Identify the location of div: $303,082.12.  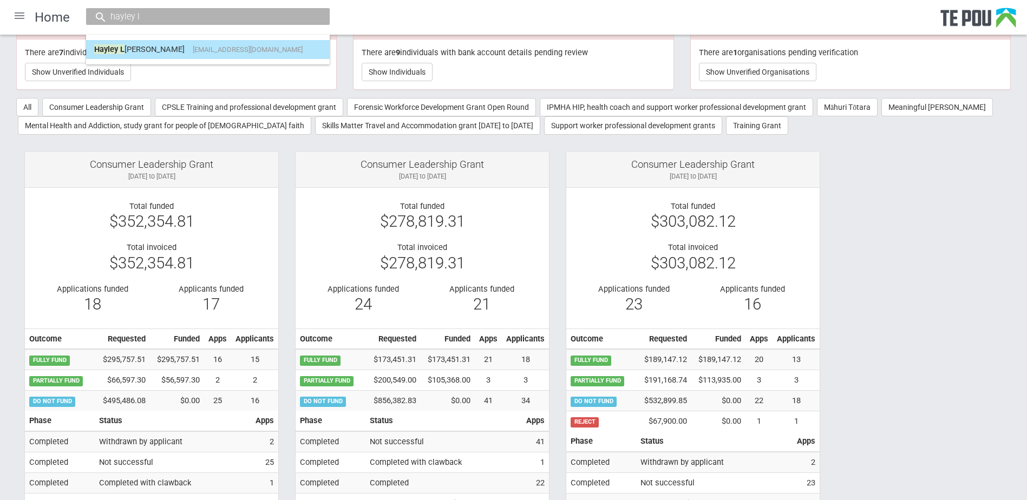
(693, 263).